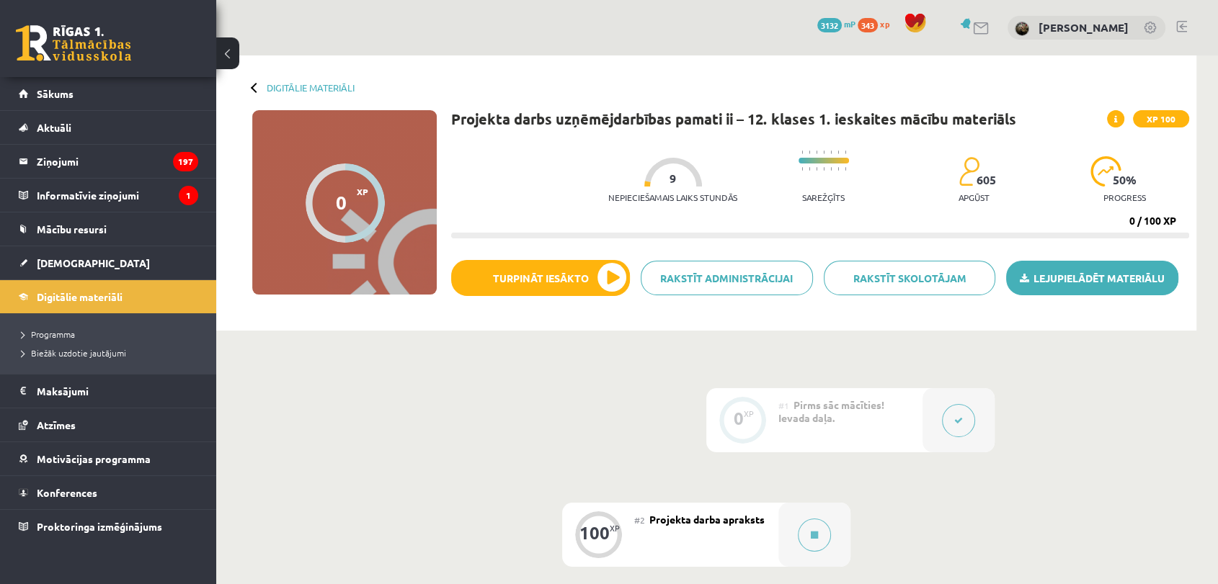  I want to click on span: 343, so click(868, 25).